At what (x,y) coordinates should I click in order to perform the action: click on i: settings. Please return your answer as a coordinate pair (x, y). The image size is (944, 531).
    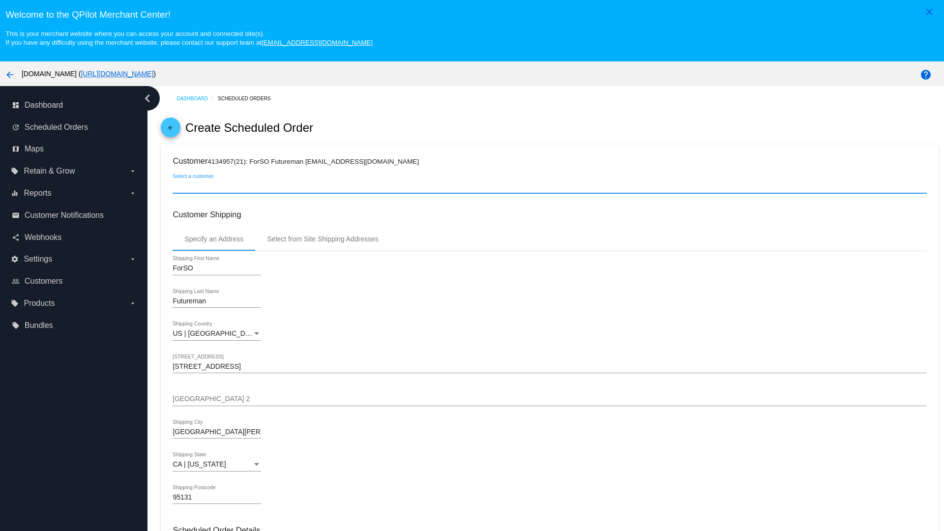
    Looking at the image, I should click on (15, 259).